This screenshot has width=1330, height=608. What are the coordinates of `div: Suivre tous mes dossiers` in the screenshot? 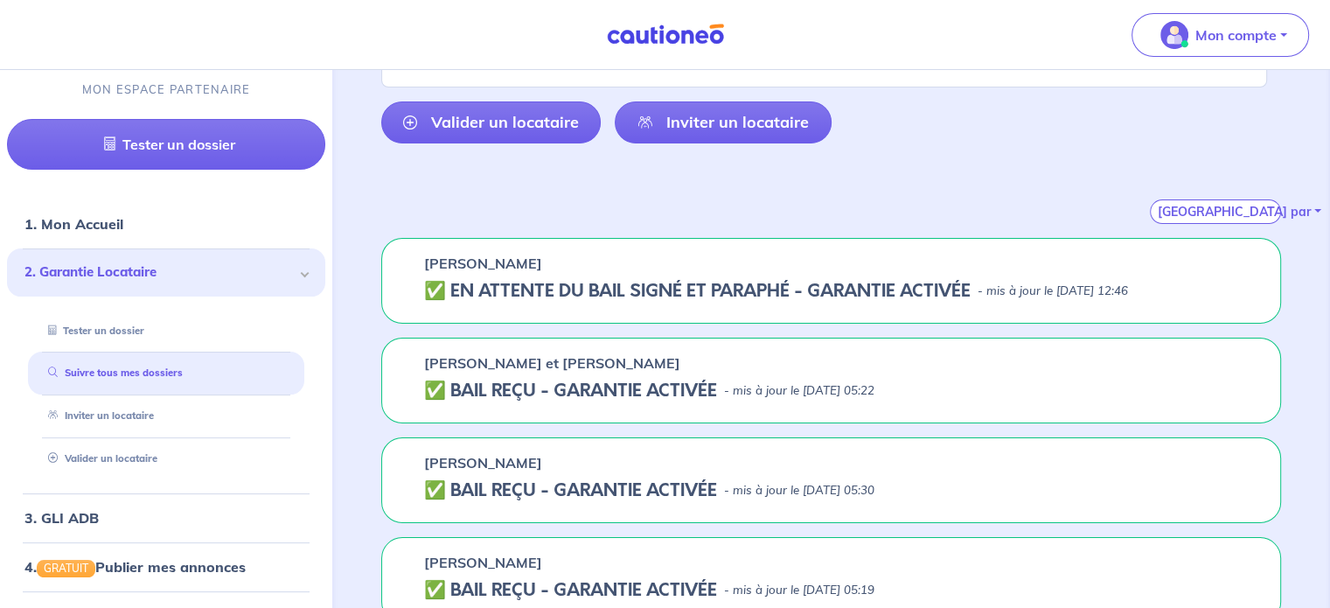 It's located at (166, 374).